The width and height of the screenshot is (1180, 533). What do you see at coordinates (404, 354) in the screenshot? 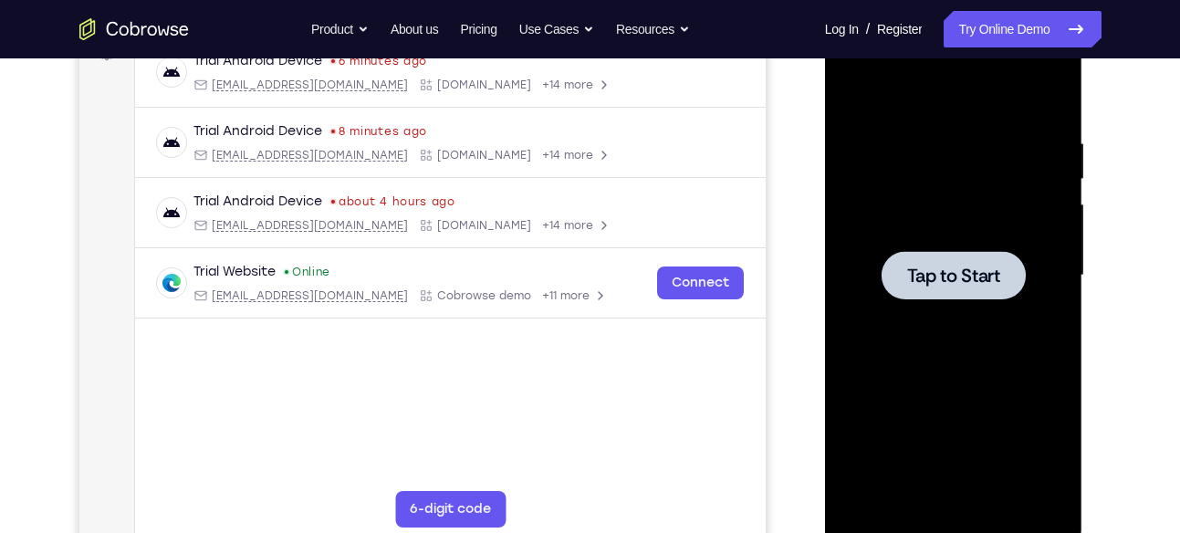
I see `span: Cobrowse demo` at bounding box center [404, 354].